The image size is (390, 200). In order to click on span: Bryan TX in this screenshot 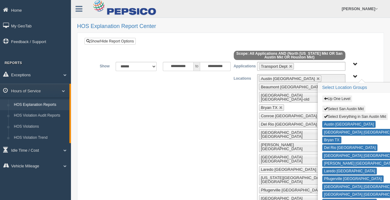, I will do `click(269, 108)`.